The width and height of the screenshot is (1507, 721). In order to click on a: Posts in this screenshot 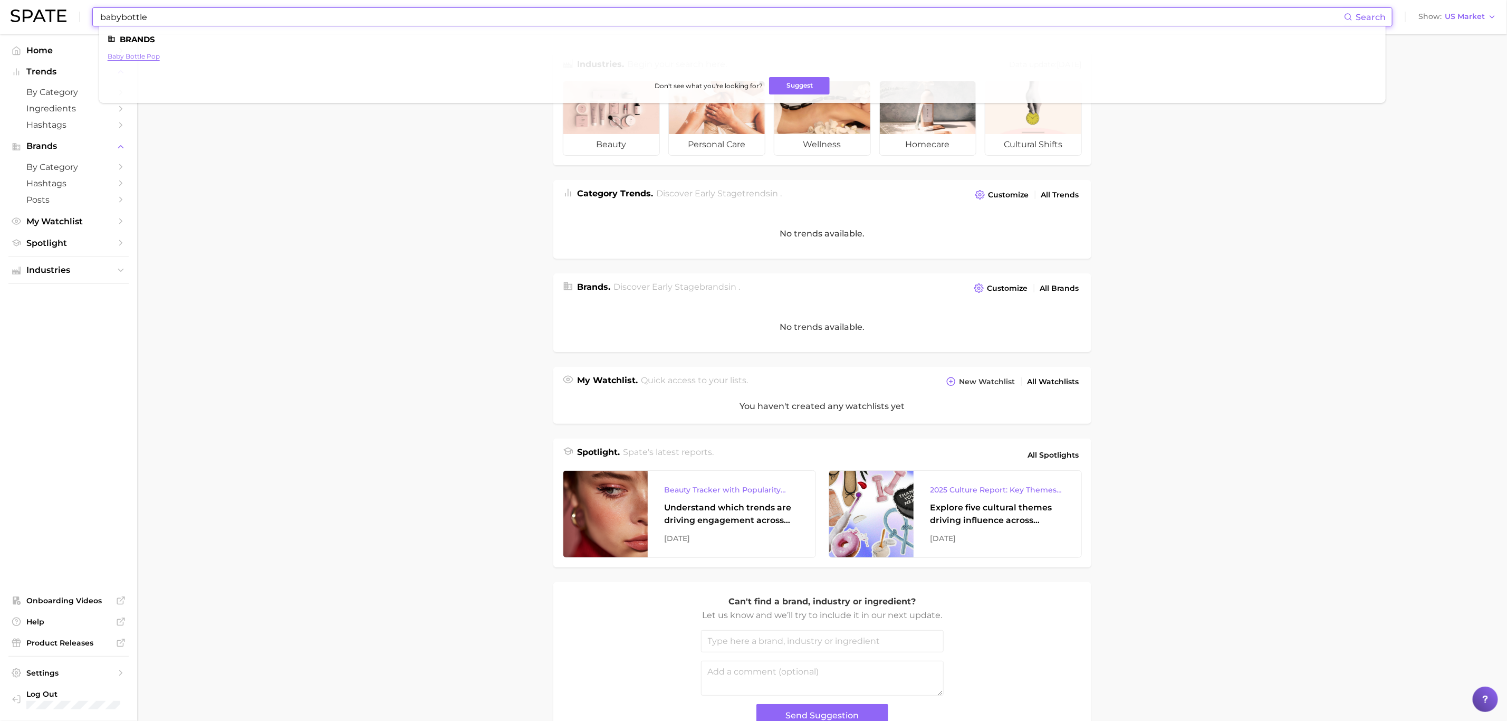, I will do `click(69, 199)`.